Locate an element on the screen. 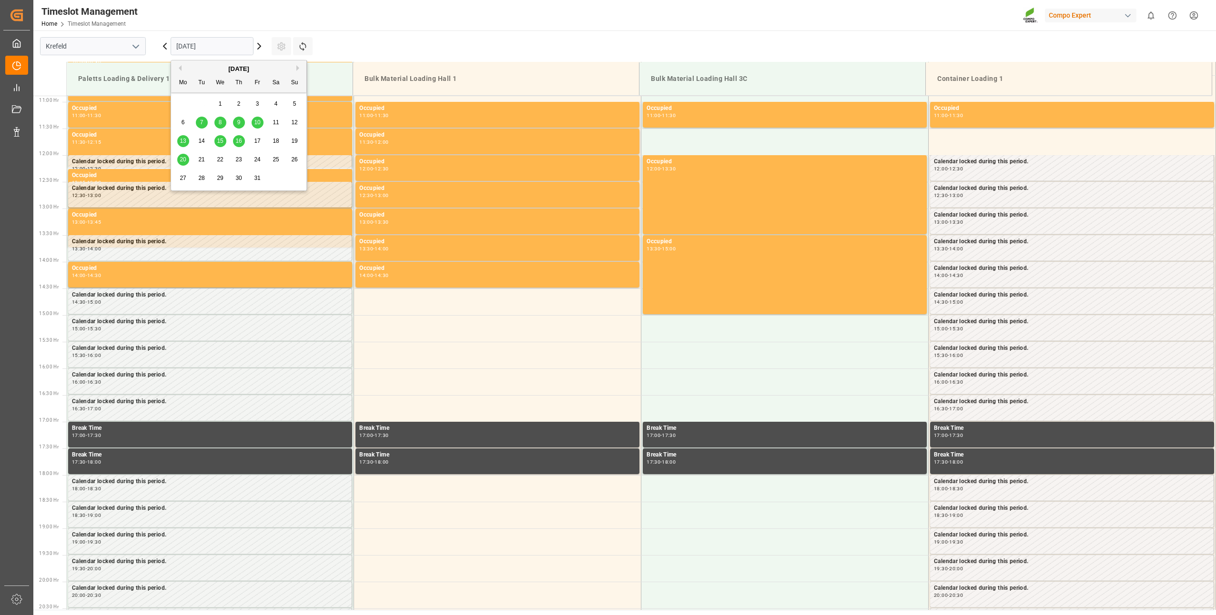 The height and width of the screenshot is (615, 1216). div: Choose Thursday, October 16th, 2025 is located at coordinates (239, 141).